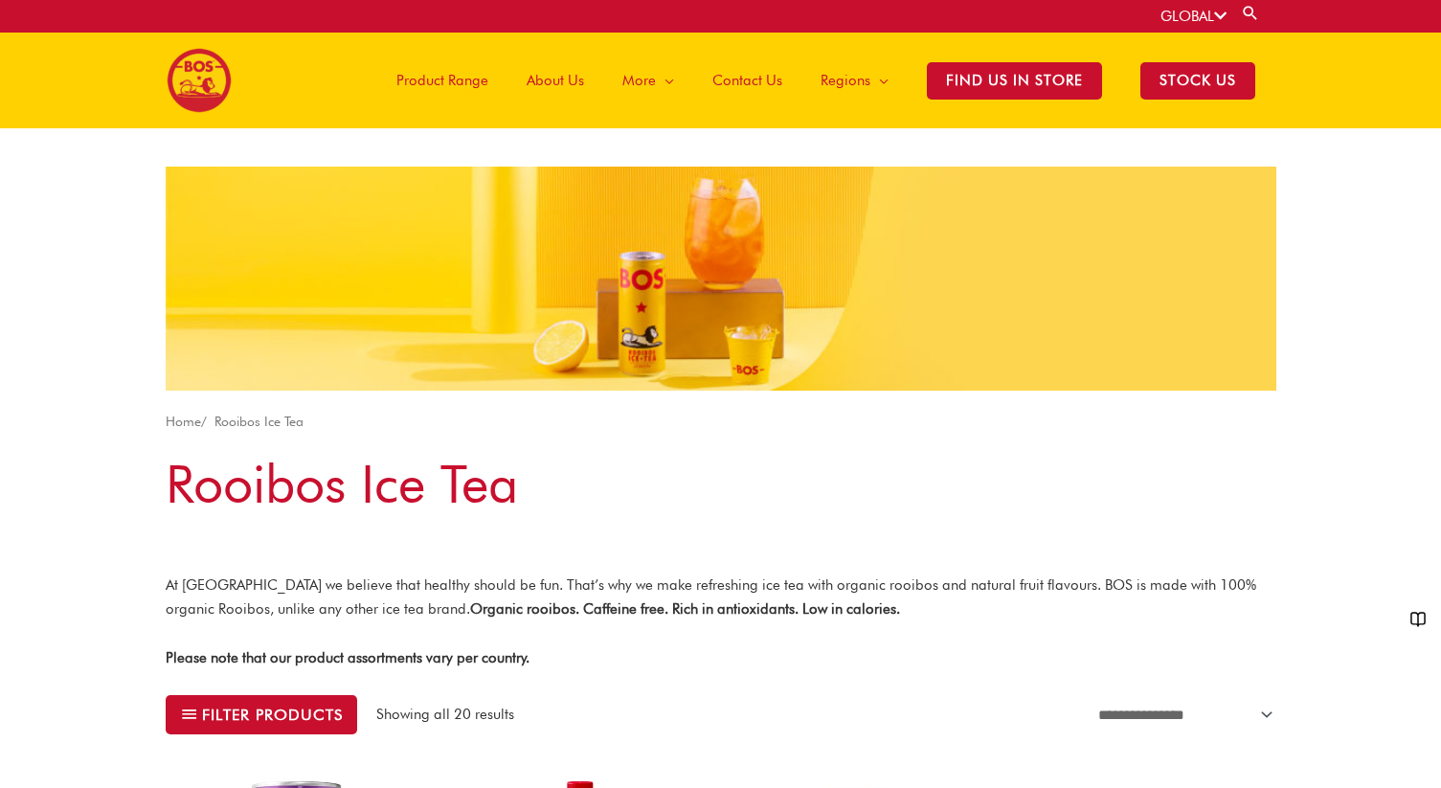 Image resolution: width=1441 pixels, height=788 pixels. What do you see at coordinates (721, 421) in the screenshot?
I see `nav: Breadcrumb` at bounding box center [721, 421].